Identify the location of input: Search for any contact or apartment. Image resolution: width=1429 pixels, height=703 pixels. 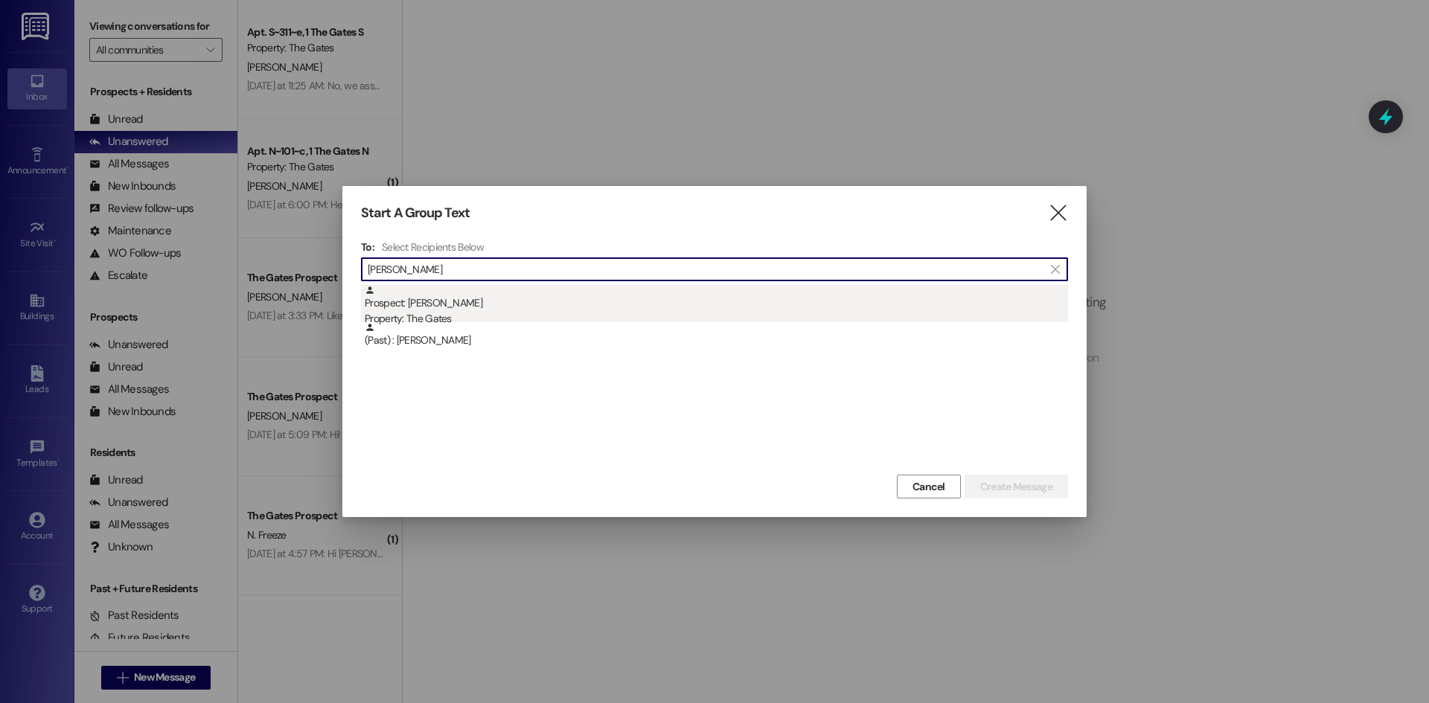
(706, 269).